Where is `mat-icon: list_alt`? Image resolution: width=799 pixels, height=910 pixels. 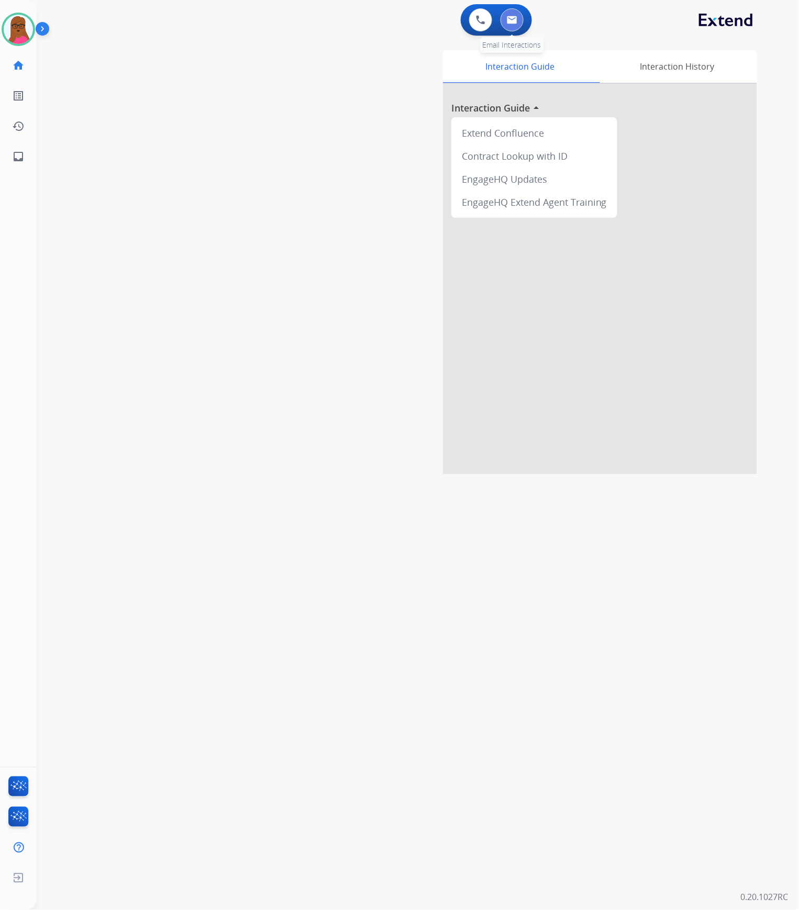
mat-icon: list_alt is located at coordinates (18, 96).